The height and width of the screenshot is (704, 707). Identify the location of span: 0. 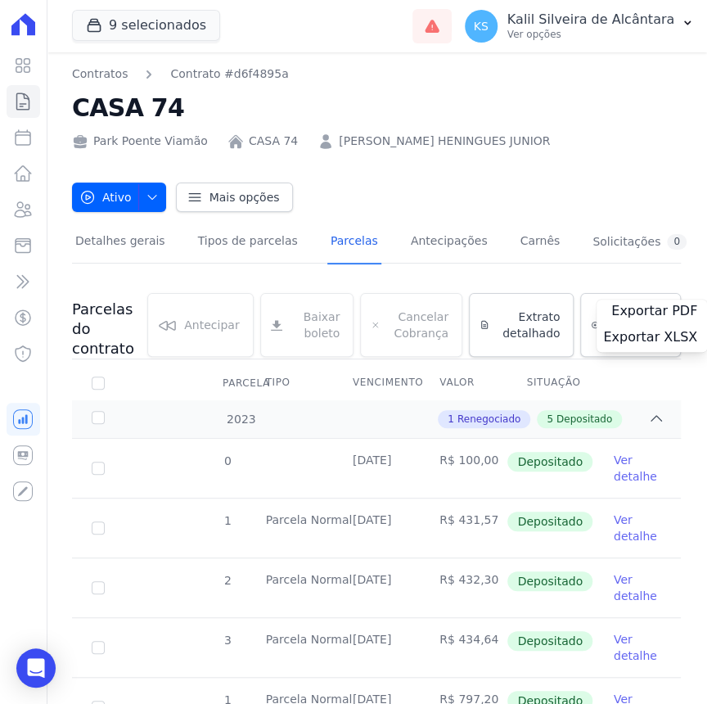
(227, 461).